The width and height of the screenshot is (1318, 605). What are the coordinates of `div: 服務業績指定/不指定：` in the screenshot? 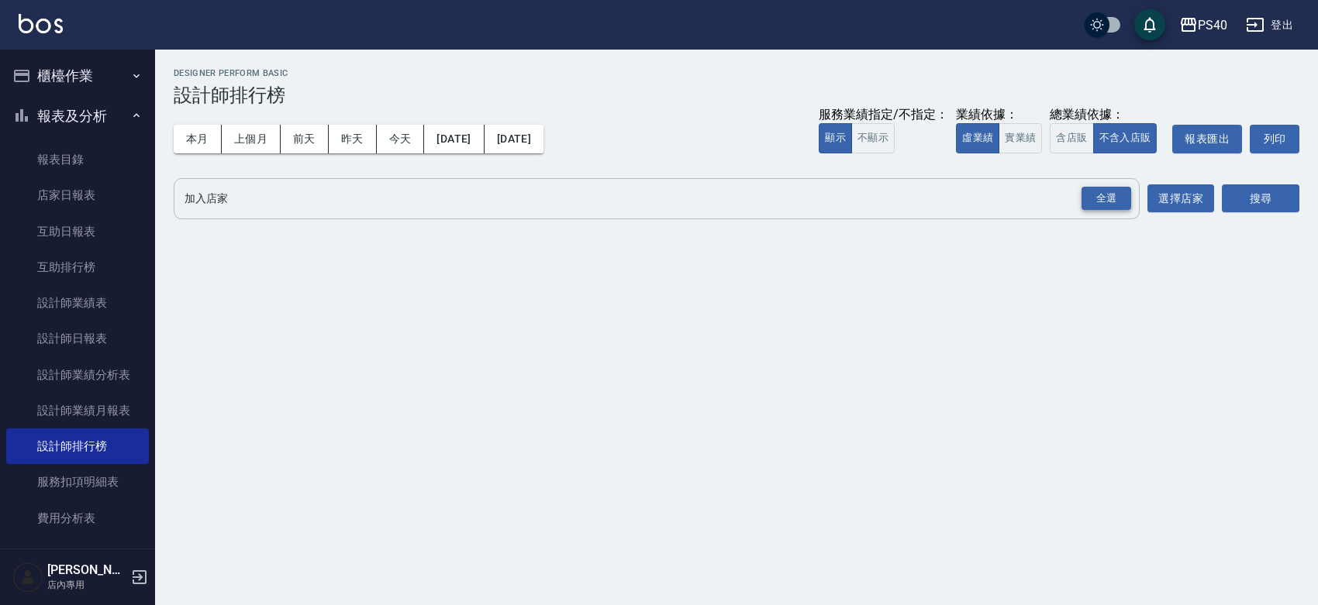 It's located at (883, 115).